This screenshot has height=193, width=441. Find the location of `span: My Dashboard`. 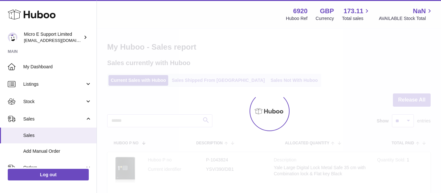

span: My Dashboard is located at coordinates (58, 67).